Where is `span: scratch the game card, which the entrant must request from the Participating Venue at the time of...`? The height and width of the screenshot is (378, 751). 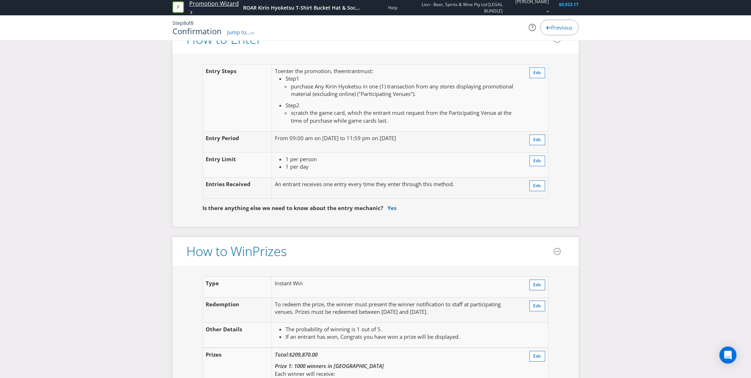 span: scratch the game card, which the entrant must request from the Participating Venue at the time of... is located at coordinates (401, 116).